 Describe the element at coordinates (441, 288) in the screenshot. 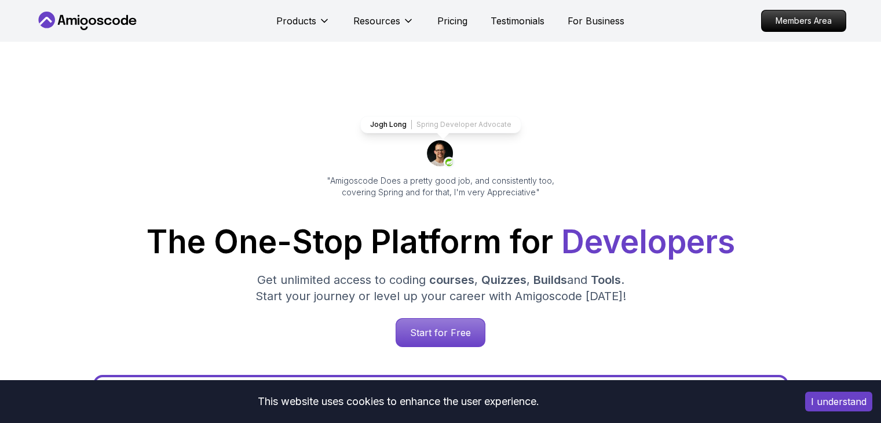

I see `p: Get unlimited access to coding , , and . Start your journey or level up your career with Amigosco...` at that location.